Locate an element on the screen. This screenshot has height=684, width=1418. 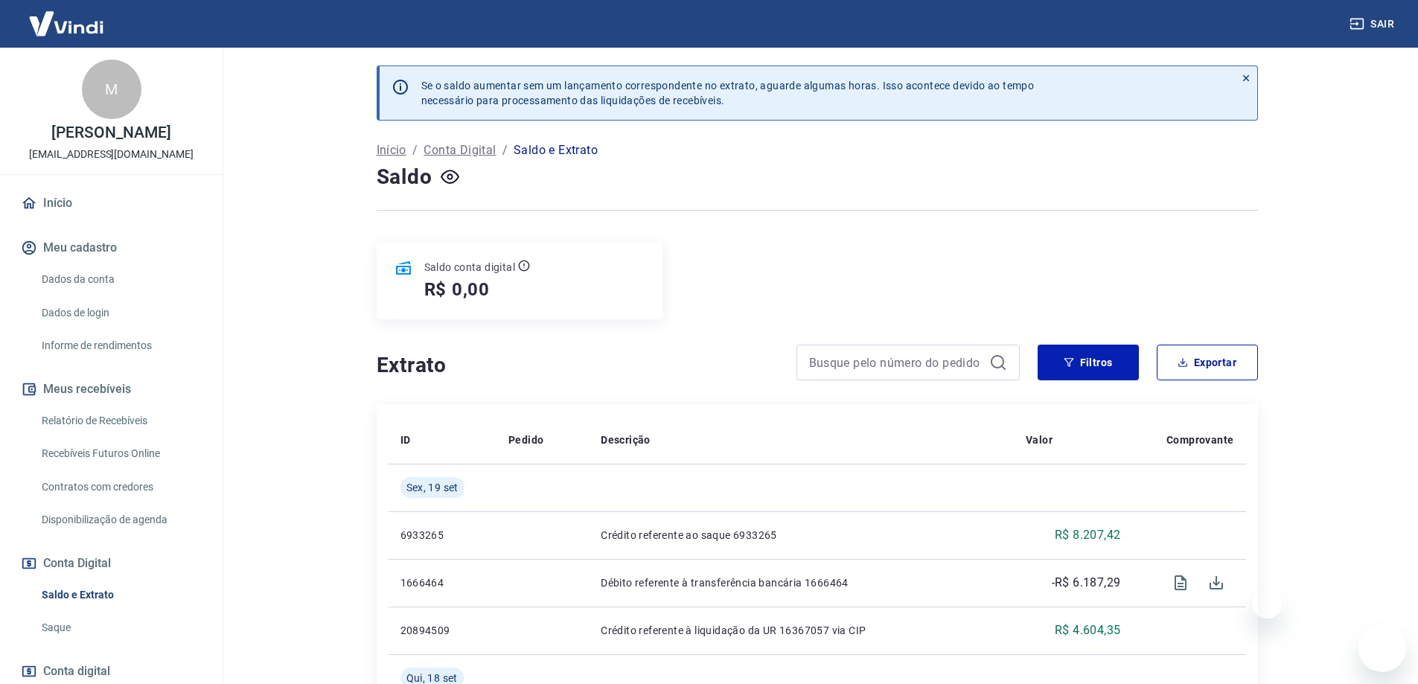
p: 20894509 is located at coordinates (442, 630).